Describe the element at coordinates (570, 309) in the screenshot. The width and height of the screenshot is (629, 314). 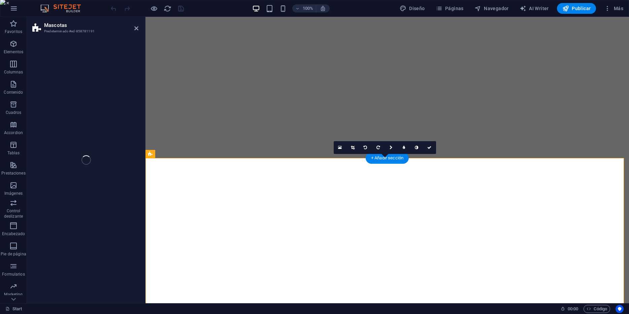
I see `h6: Tiempo de la sesión` at that location.